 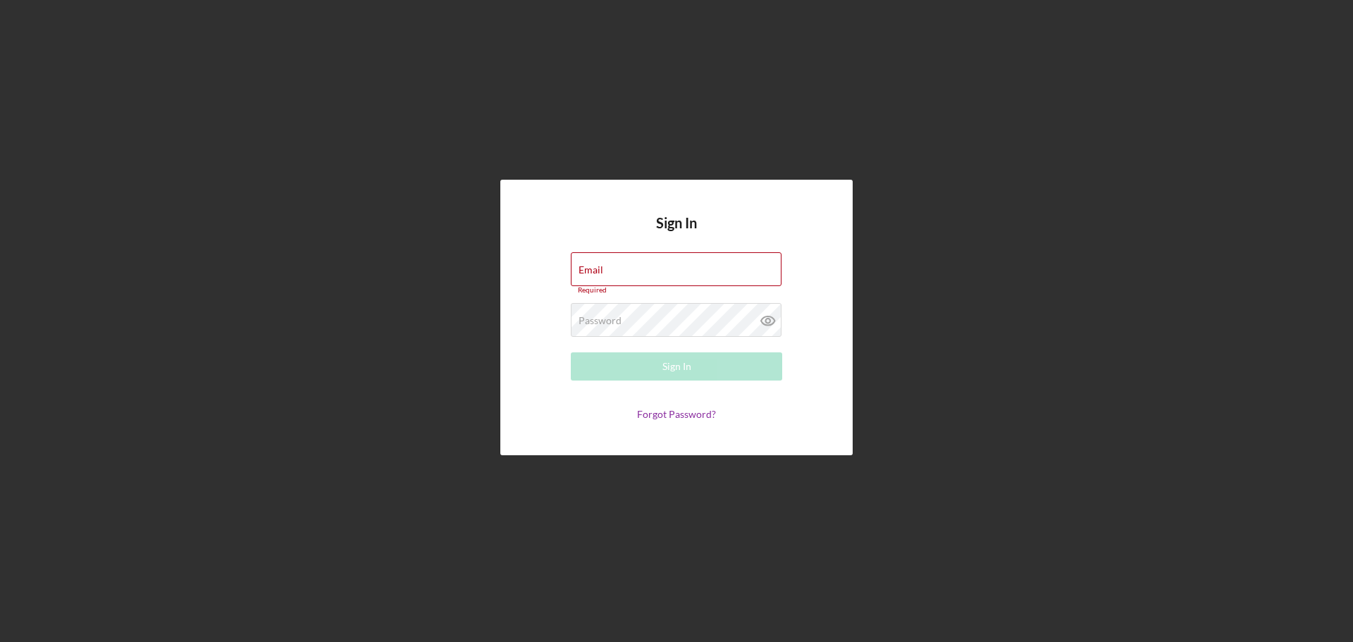 What do you see at coordinates (677, 233) in the screenshot?
I see `h4: Sign In` at bounding box center [677, 233].